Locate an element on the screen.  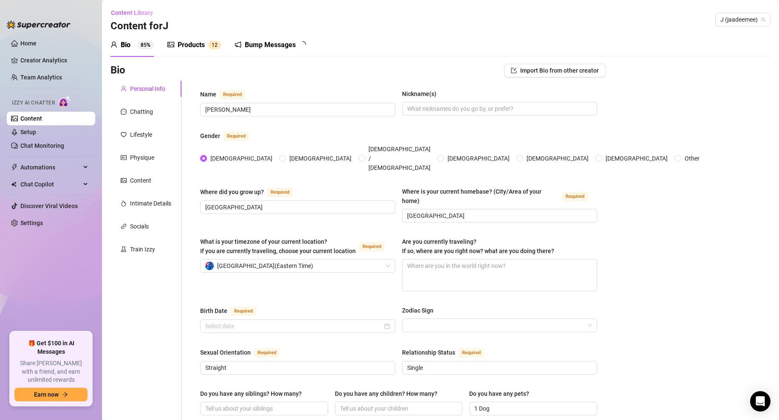
button: Import Bio from other creator is located at coordinates (555, 71).